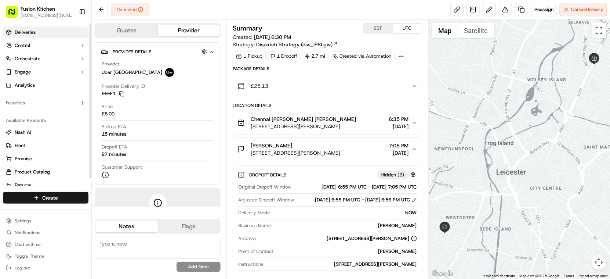  I want to click on button: Reassign, so click(544, 10).